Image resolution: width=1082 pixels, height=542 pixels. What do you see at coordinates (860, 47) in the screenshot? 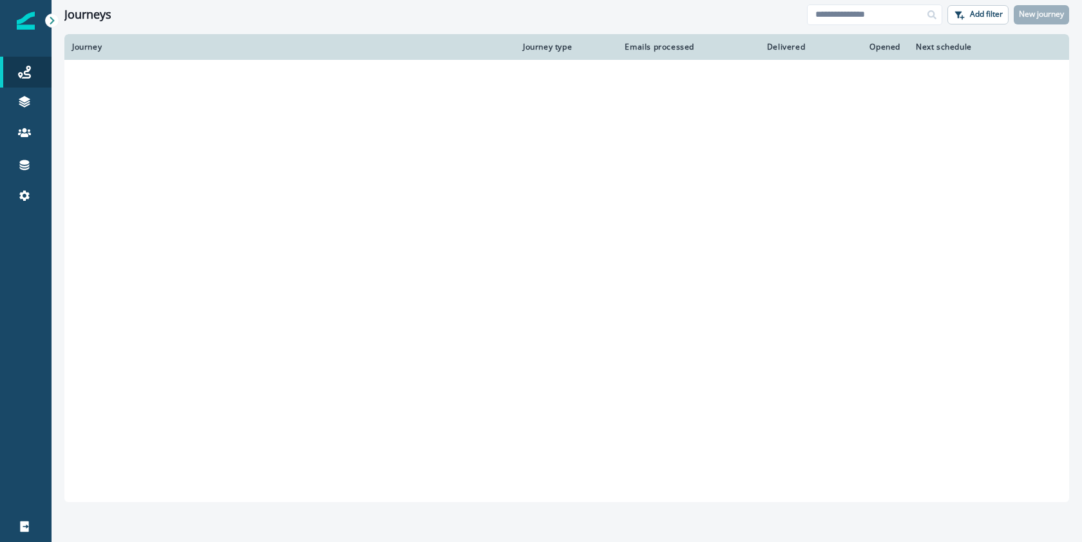
I see `div: Opened` at bounding box center [860, 47].